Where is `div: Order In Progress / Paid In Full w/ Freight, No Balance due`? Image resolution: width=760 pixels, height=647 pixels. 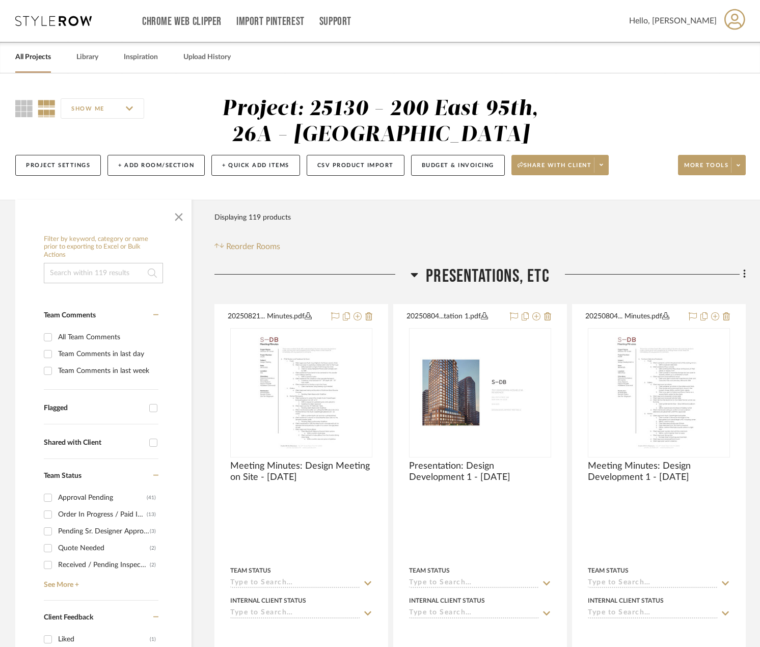 div: Order In Progress / Paid In Full w/ Freight, No Balance due is located at coordinates (102, 514).